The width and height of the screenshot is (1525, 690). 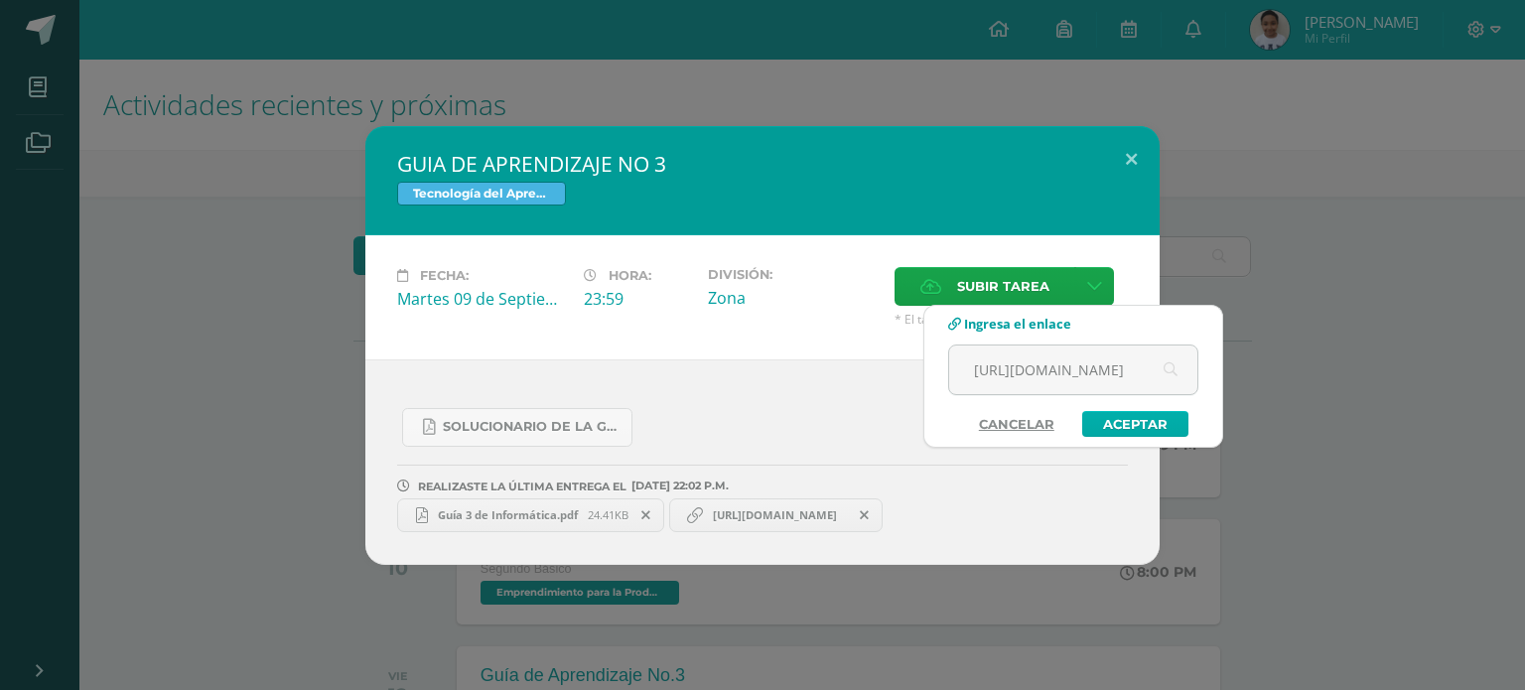 I want to click on a: https://youtu.be/Epmeg2vNjko, so click(x=777, y=515).